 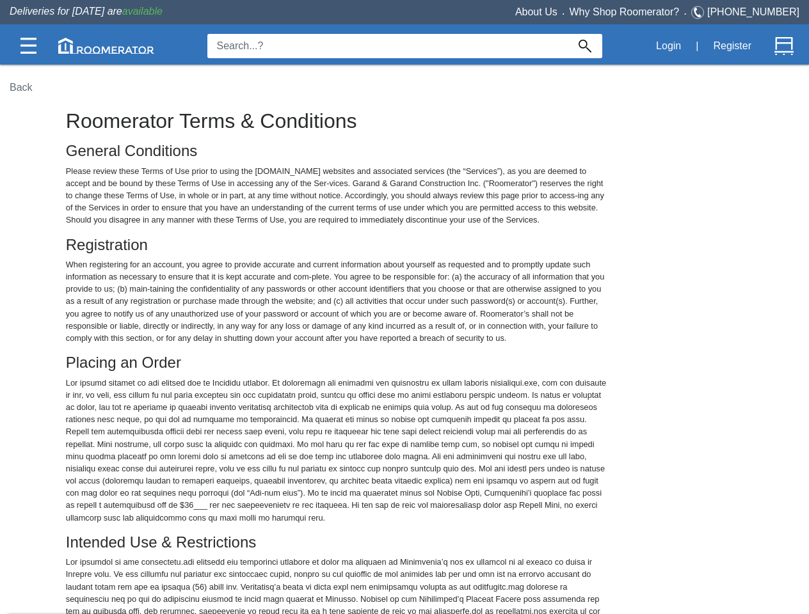 I want to click on img: Cart.svg, so click(x=784, y=46).